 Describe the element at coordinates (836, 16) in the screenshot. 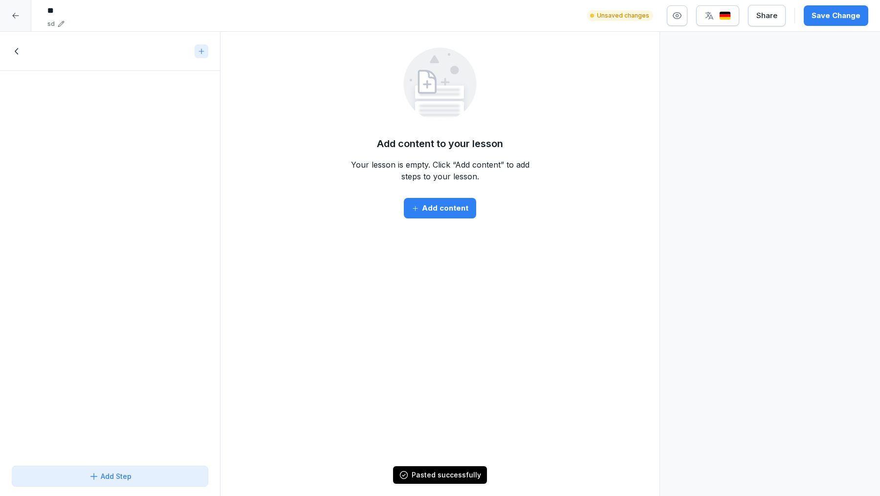

I see `button: Save Change` at that location.